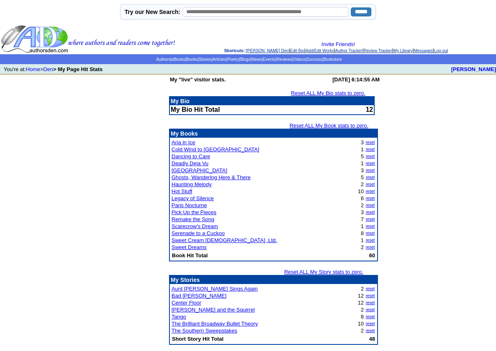 The width and height of the screenshot is (496, 351). What do you see at coordinates (272, 101) in the screenshot?
I see `p: My Bio` at bounding box center [272, 101].